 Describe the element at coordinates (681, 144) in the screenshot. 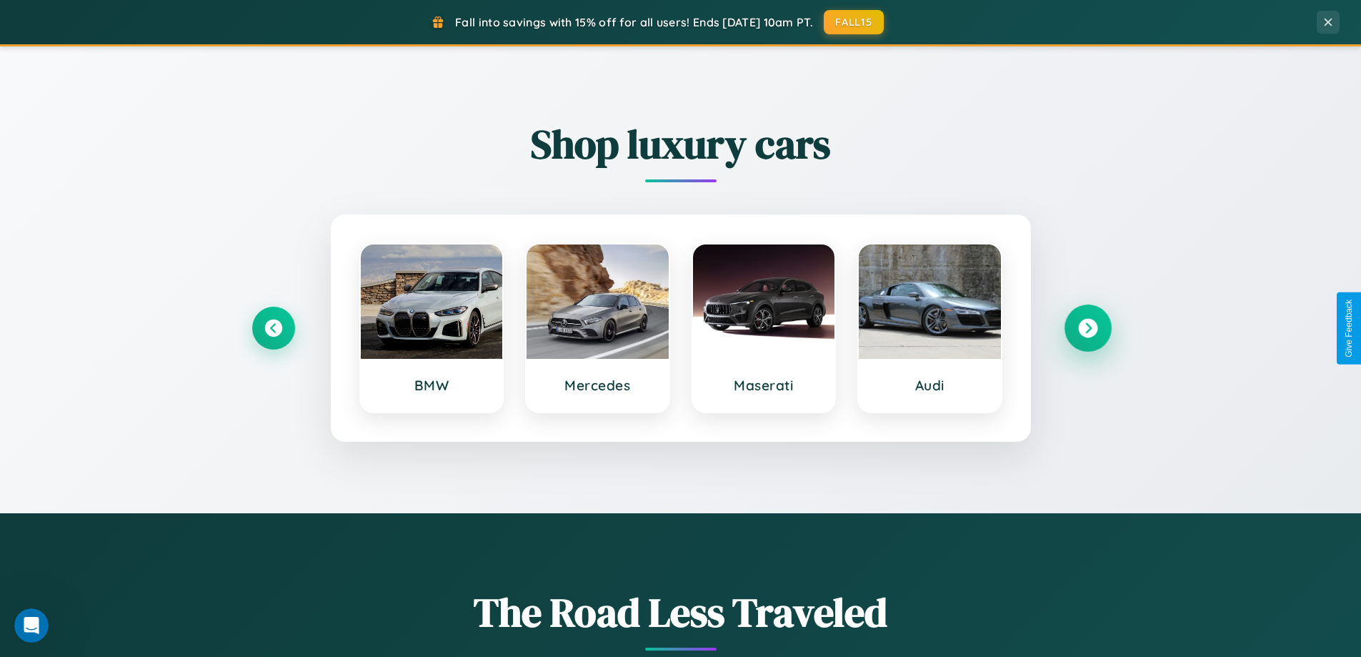

I see `h2: Shop luxury cars` at that location.